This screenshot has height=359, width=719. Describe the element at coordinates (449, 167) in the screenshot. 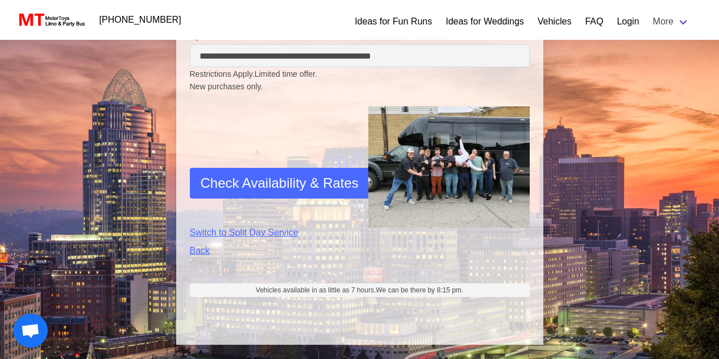

I see `img: Driver-held-by-customers-2.jpg` at that location.